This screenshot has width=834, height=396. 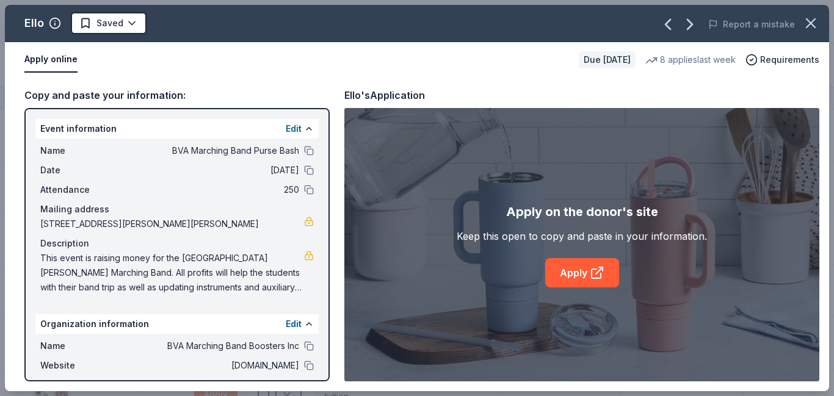 What do you see at coordinates (790, 60) in the screenshot?
I see `span: Requirements` at bounding box center [790, 60].